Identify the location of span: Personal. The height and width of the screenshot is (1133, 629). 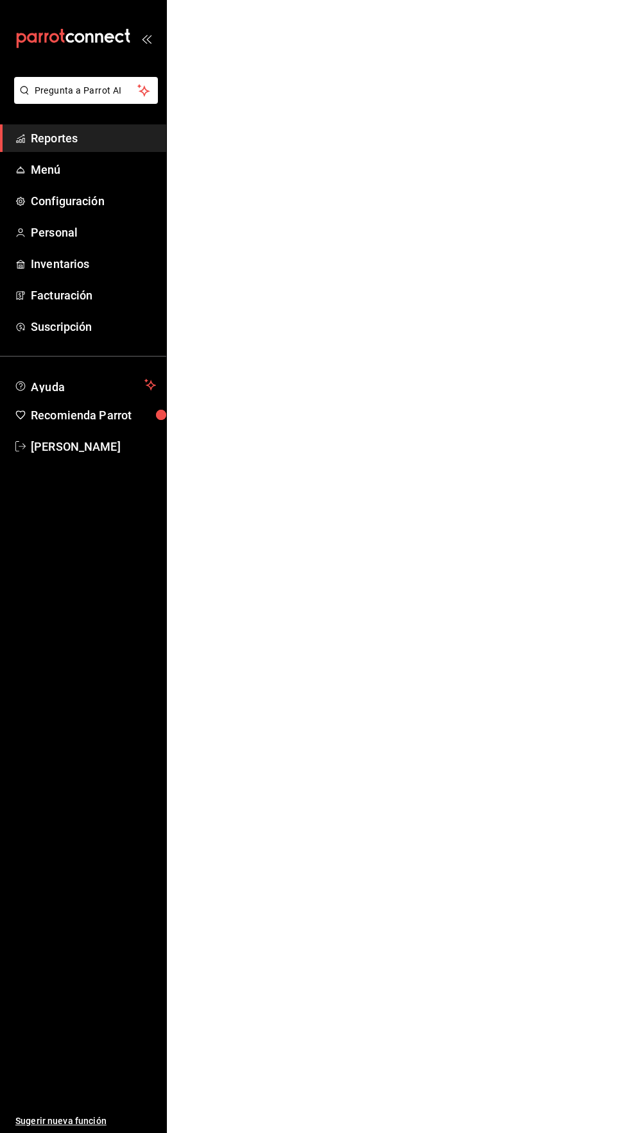
(93, 232).